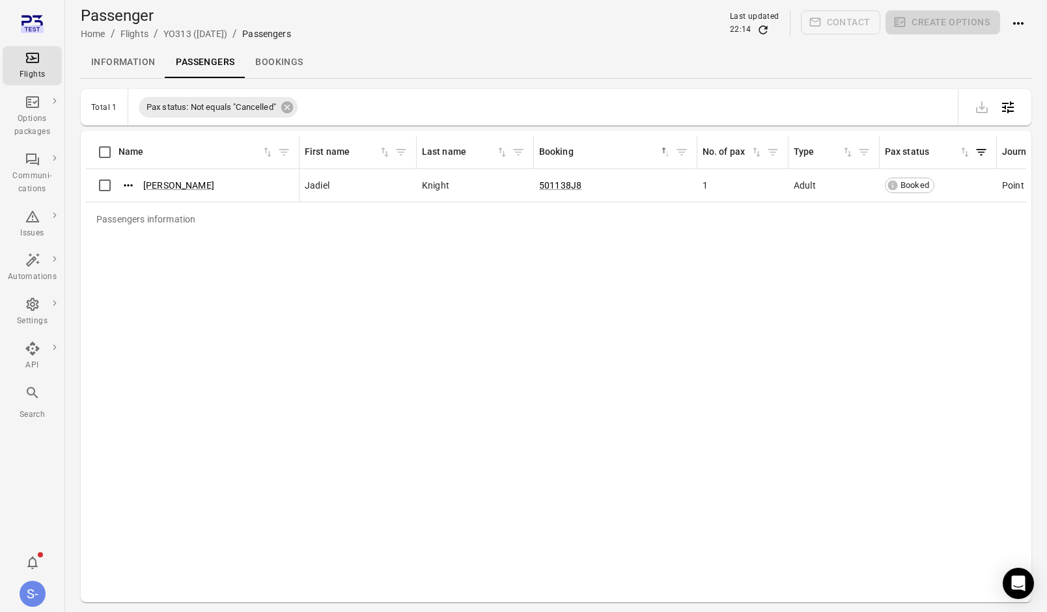 The height and width of the screenshot is (612, 1047). I want to click on button: Filter by pax status, so click(981, 152).